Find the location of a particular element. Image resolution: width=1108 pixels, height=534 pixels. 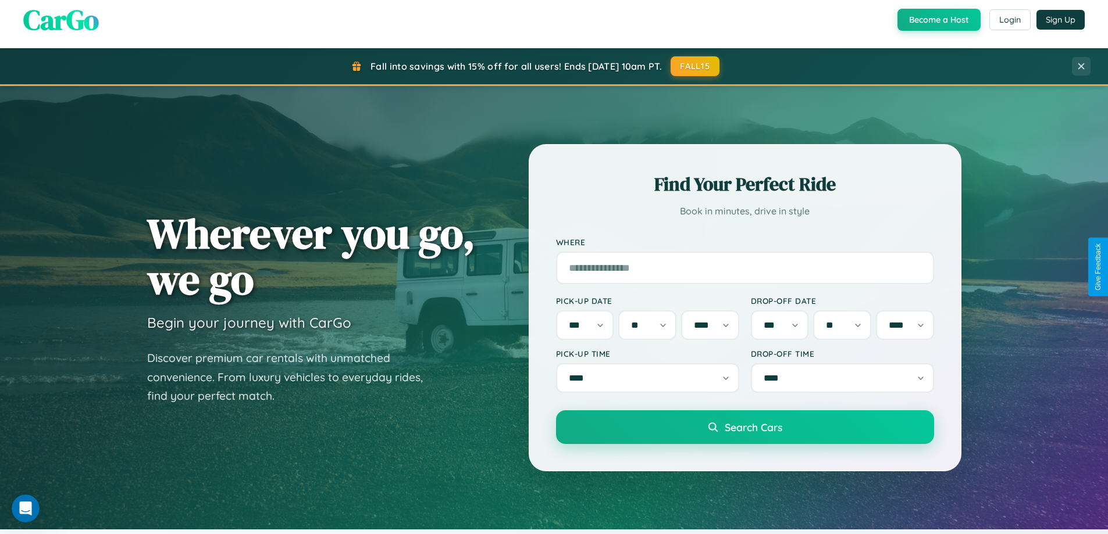

h2: Find Your Perfect Ride is located at coordinates (745, 184).